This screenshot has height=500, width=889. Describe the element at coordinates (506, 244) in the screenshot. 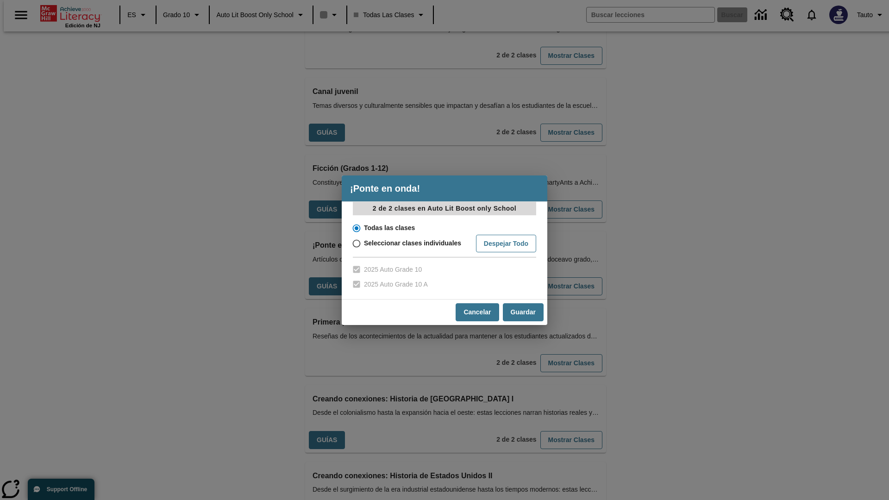

I see `button: Despejar todo` at that location.